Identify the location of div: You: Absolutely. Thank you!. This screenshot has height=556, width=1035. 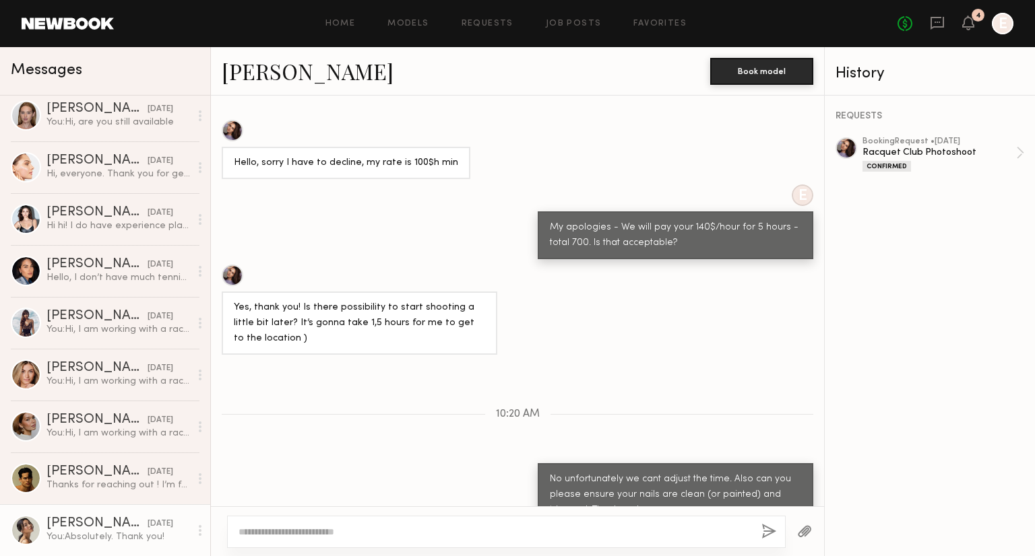
(118, 537).